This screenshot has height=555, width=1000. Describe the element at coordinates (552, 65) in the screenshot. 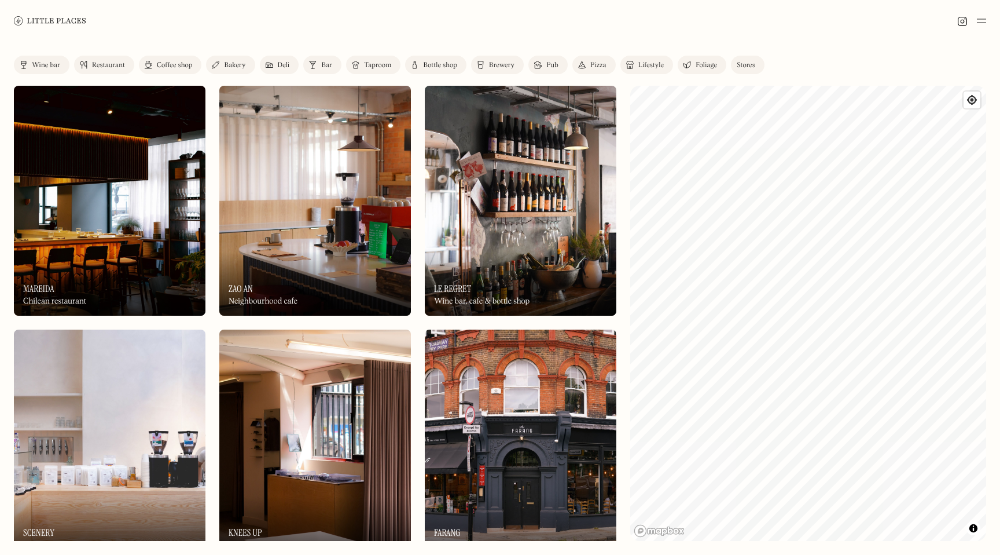

I see `div: Pub` at that location.